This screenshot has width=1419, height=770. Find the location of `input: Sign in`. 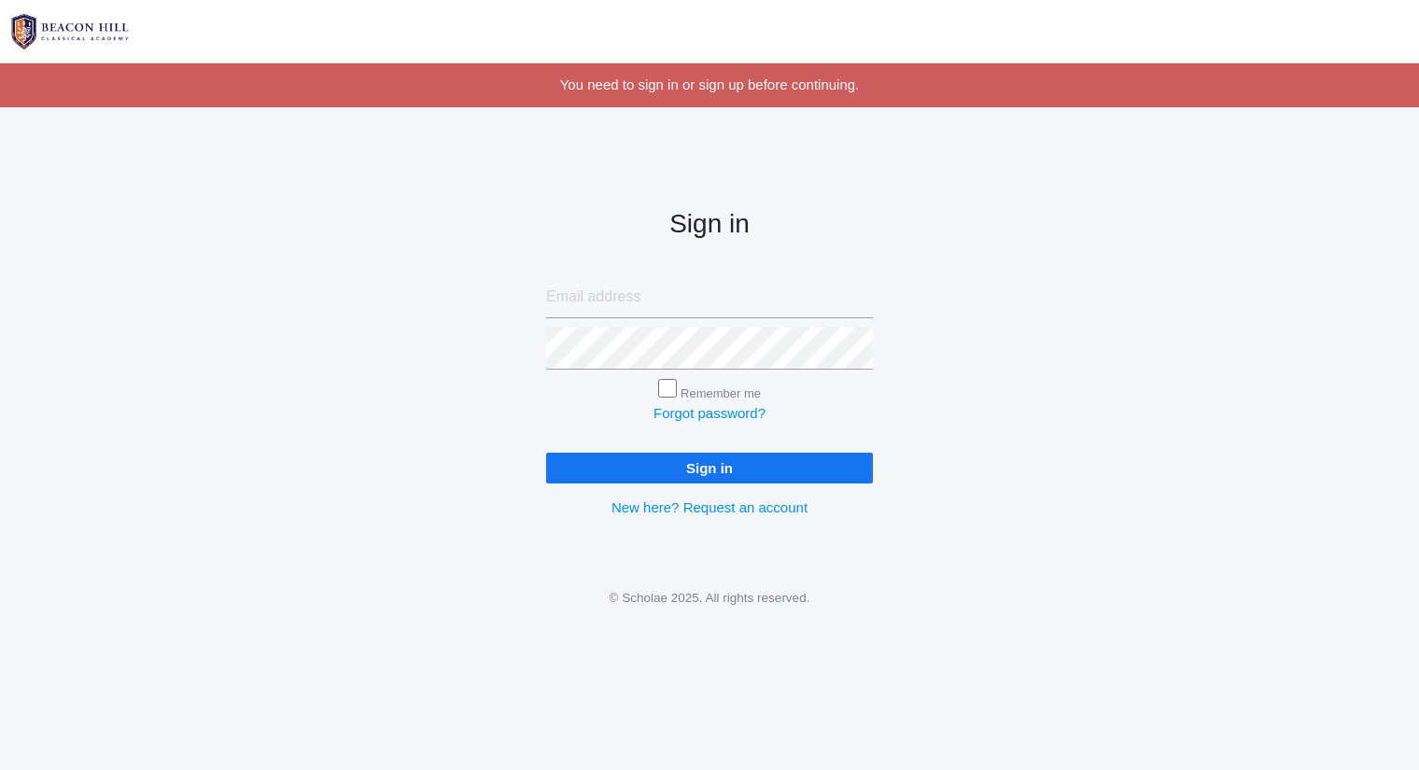

input: Sign in is located at coordinates (710, 468).